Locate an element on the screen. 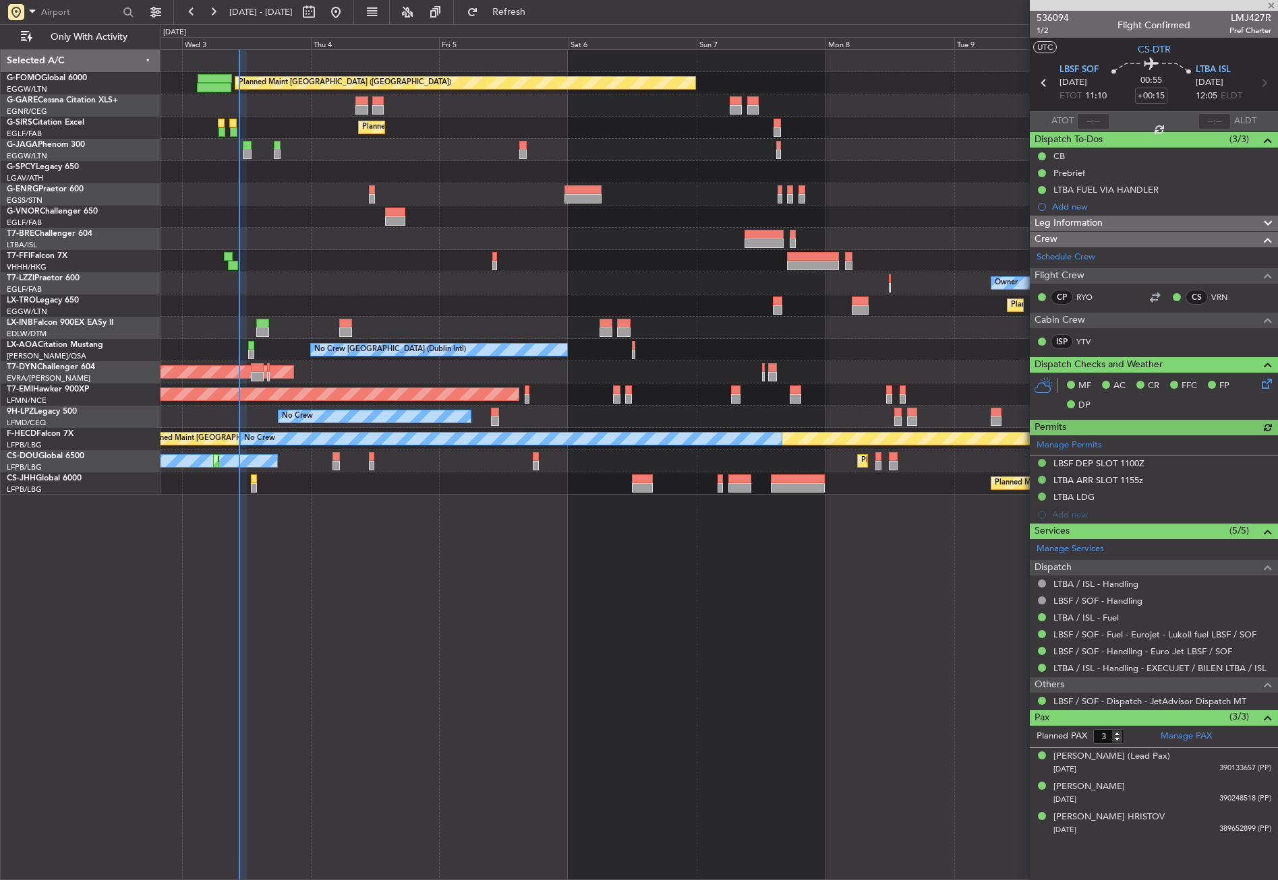 This screenshot has height=880, width=1278. button: UTC is located at coordinates (1044, 47).